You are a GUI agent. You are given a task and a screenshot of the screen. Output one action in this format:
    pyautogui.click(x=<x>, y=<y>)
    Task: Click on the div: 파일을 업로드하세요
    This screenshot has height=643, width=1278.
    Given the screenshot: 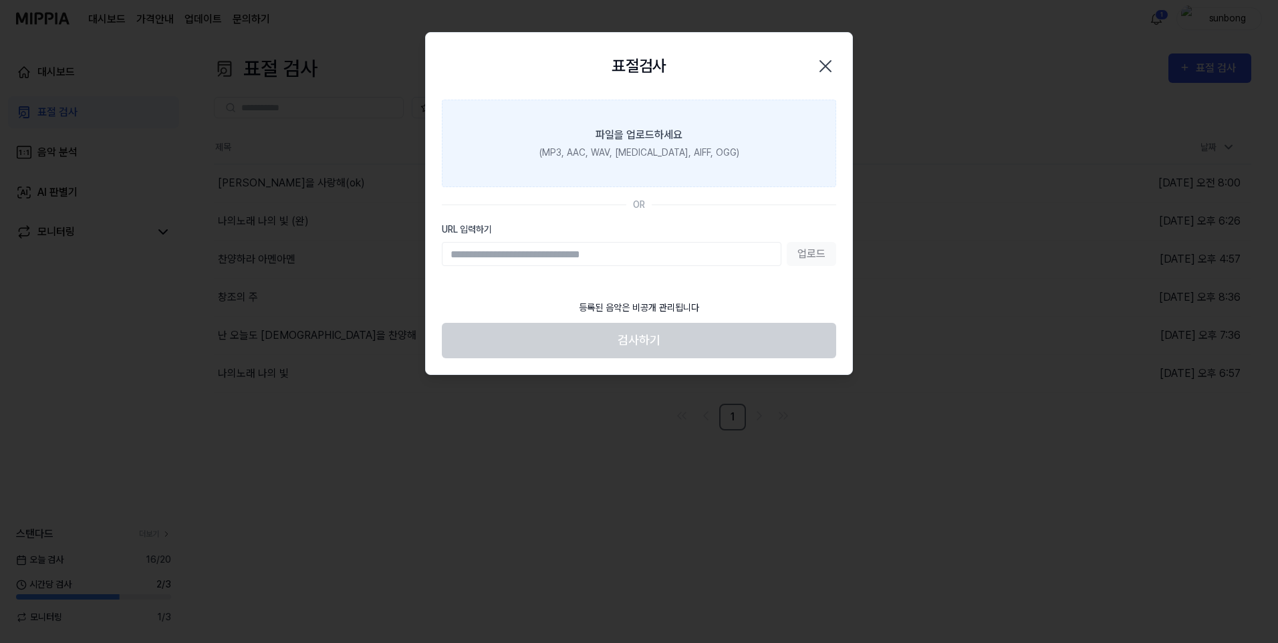 What is the action you would take?
    pyautogui.click(x=639, y=135)
    